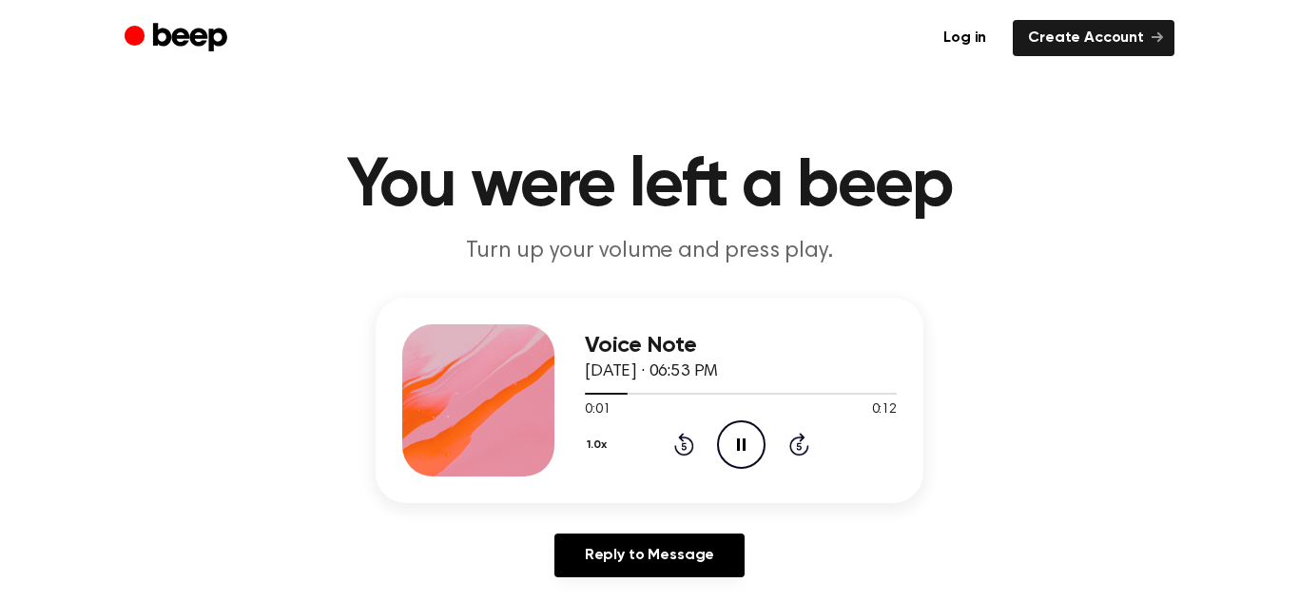  What do you see at coordinates (599, 445) in the screenshot?
I see `button: 1.0x` at bounding box center [599, 445].